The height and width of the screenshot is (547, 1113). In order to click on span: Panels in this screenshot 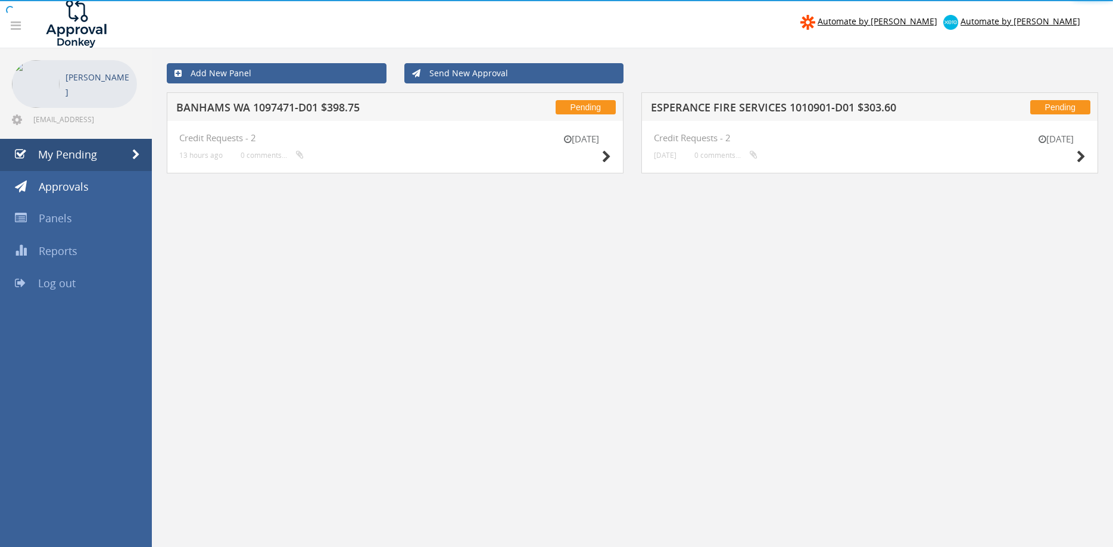, I will do `click(55, 218)`.